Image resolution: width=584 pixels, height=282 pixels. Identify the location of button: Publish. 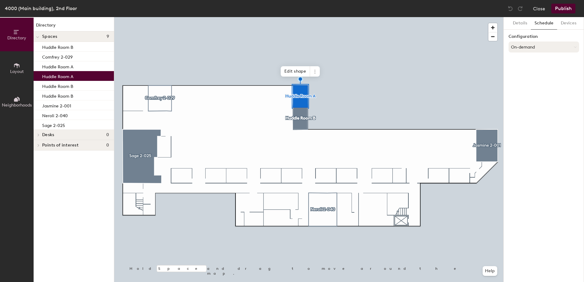
(563, 9).